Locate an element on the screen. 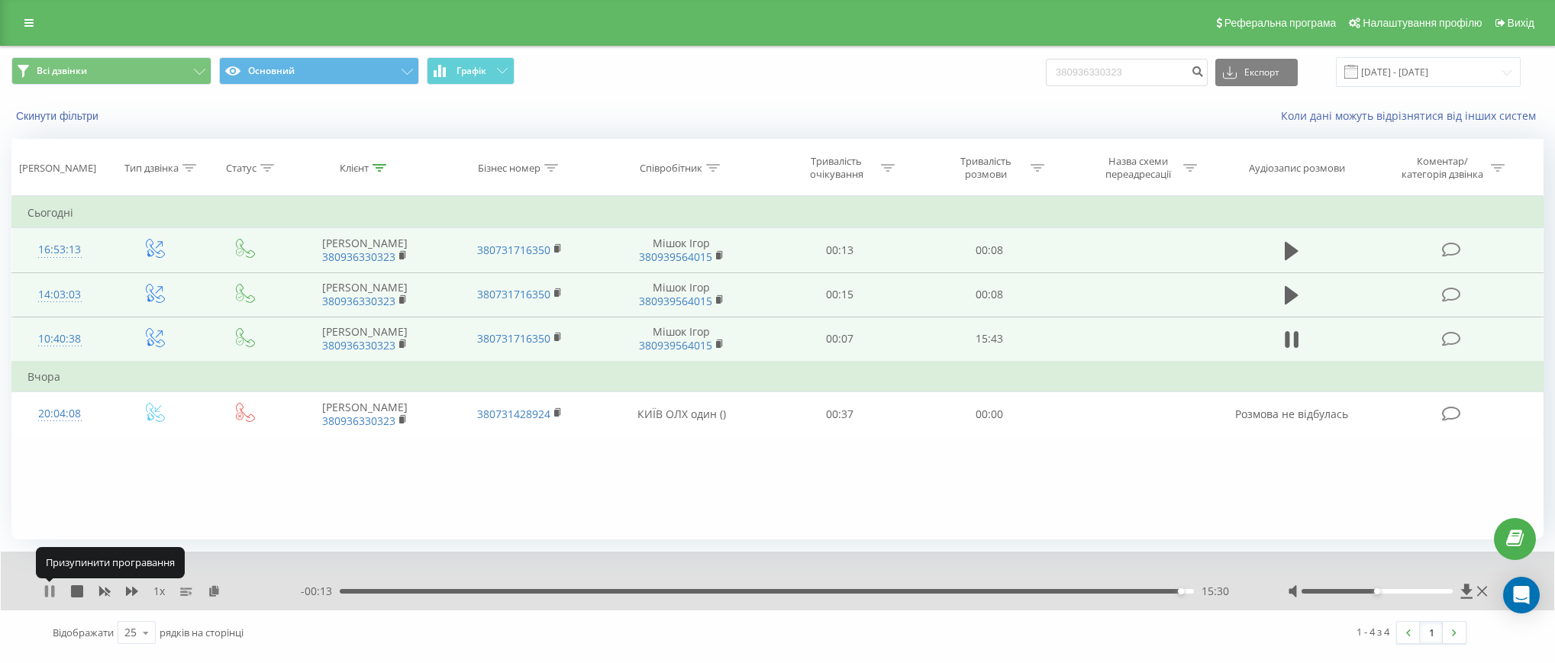 This screenshot has height=663, width=1555. button: Скинути фільтри is located at coordinates (59, 116).